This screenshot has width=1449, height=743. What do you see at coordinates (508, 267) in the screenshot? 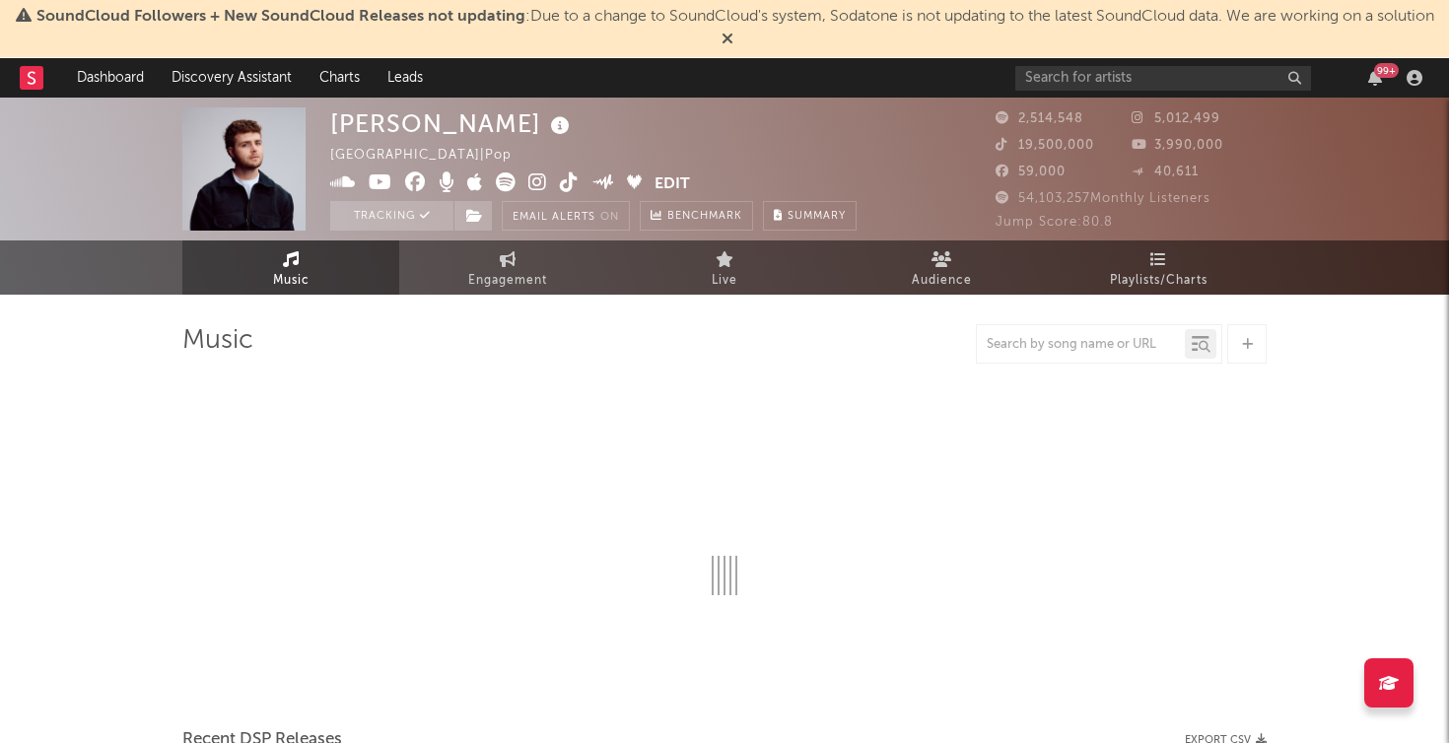
I see `a: Engagement` at bounding box center [508, 267].